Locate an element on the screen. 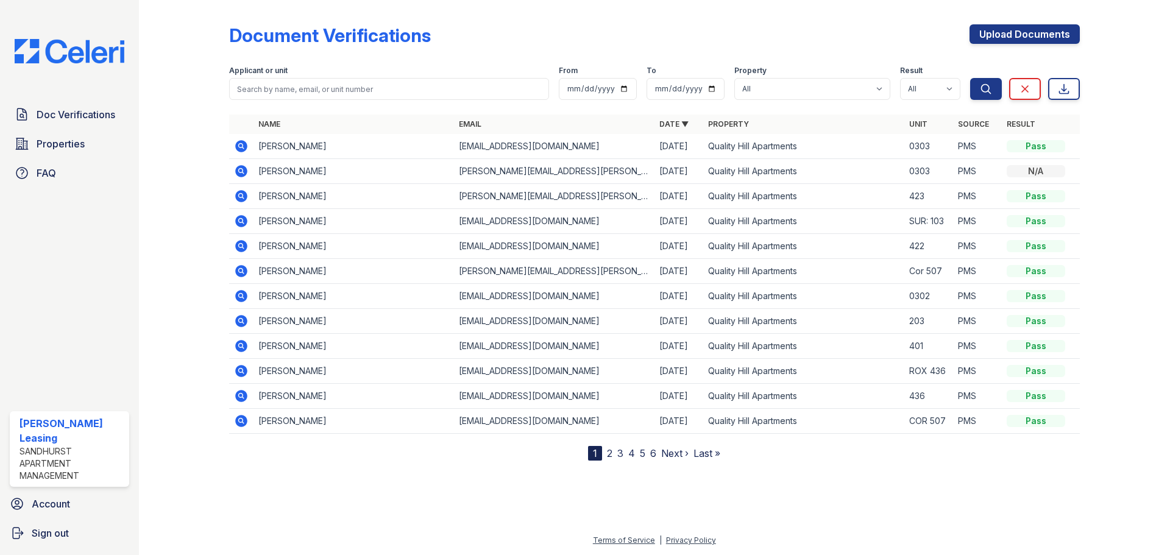 This screenshot has height=555, width=1170. a: Name is located at coordinates (269, 124).